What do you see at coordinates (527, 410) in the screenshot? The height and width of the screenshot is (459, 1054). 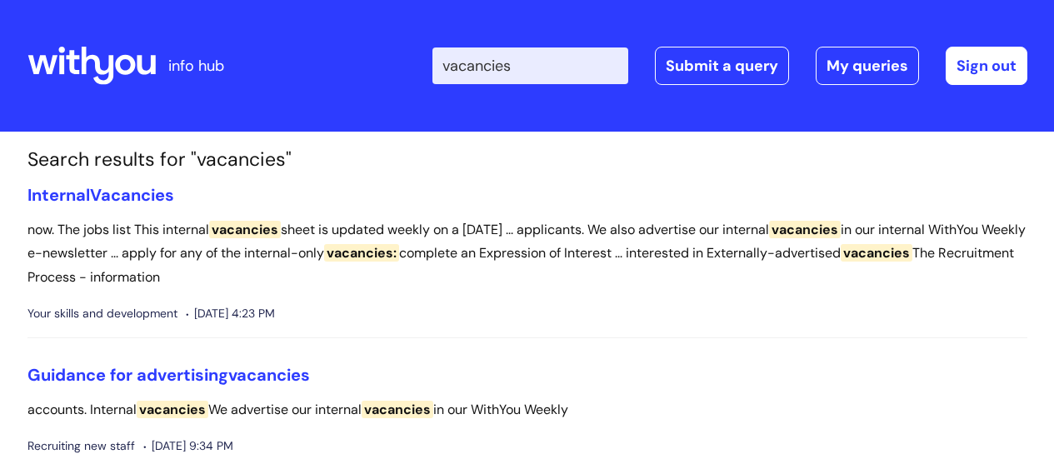 I see `p: accounts. Internal We advertise our internal in our WithYou Weekly` at bounding box center [527, 410].